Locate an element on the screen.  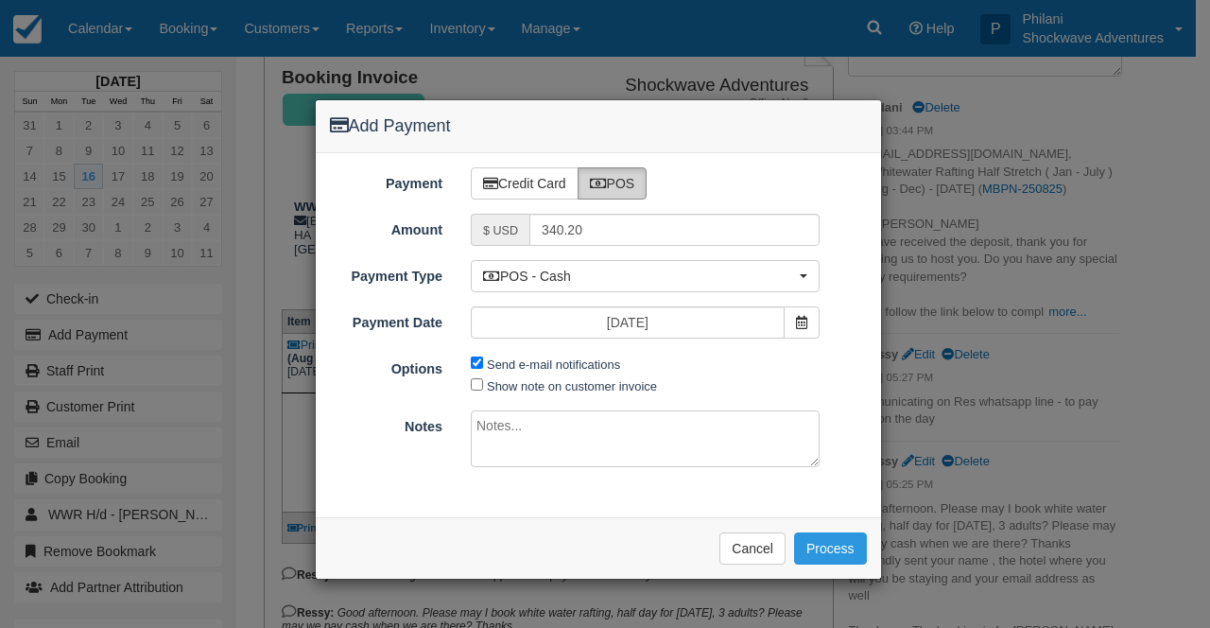
label: Credit Card is located at coordinates (525, 183).